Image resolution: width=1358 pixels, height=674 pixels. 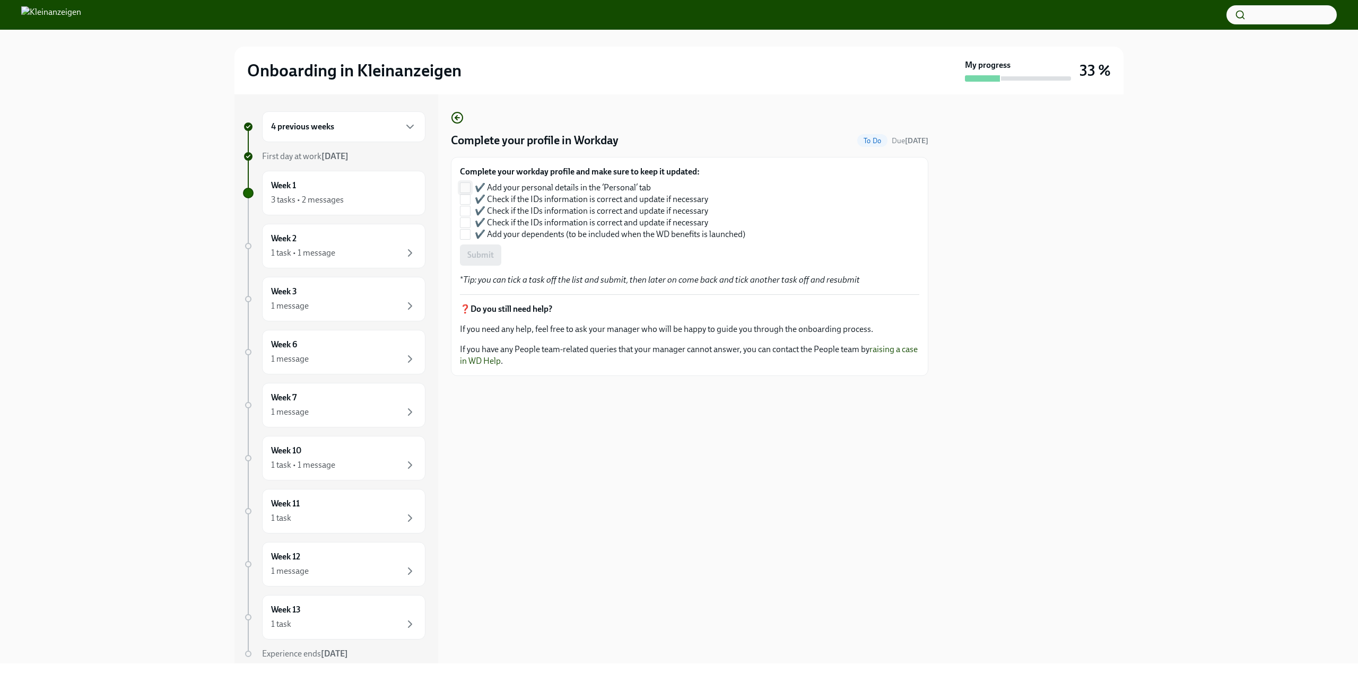 What do you see at coordinates (344, 127) in the screenshot?
I see `div: 4 previous weeks` at bounding box center [344, 127].